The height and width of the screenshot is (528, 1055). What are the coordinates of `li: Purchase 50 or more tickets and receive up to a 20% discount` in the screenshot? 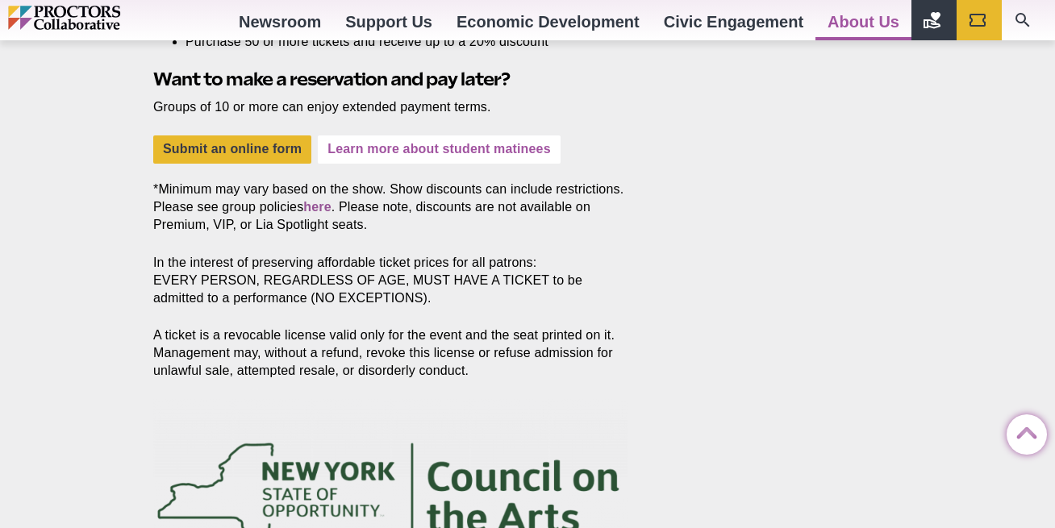 It's located at (394, 42).